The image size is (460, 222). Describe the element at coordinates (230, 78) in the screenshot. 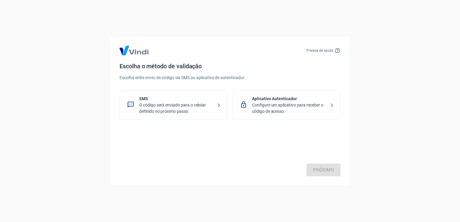

I see `p: Escolha entre envio de código via SMS ou aplicativo de autenticador.` at that location.